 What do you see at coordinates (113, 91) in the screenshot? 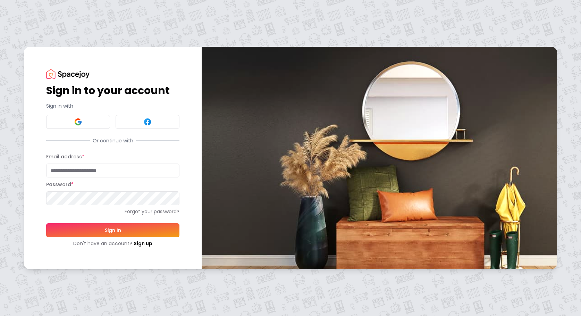
I see `h1: Sign in to your account` at bounding box center [113, 91].